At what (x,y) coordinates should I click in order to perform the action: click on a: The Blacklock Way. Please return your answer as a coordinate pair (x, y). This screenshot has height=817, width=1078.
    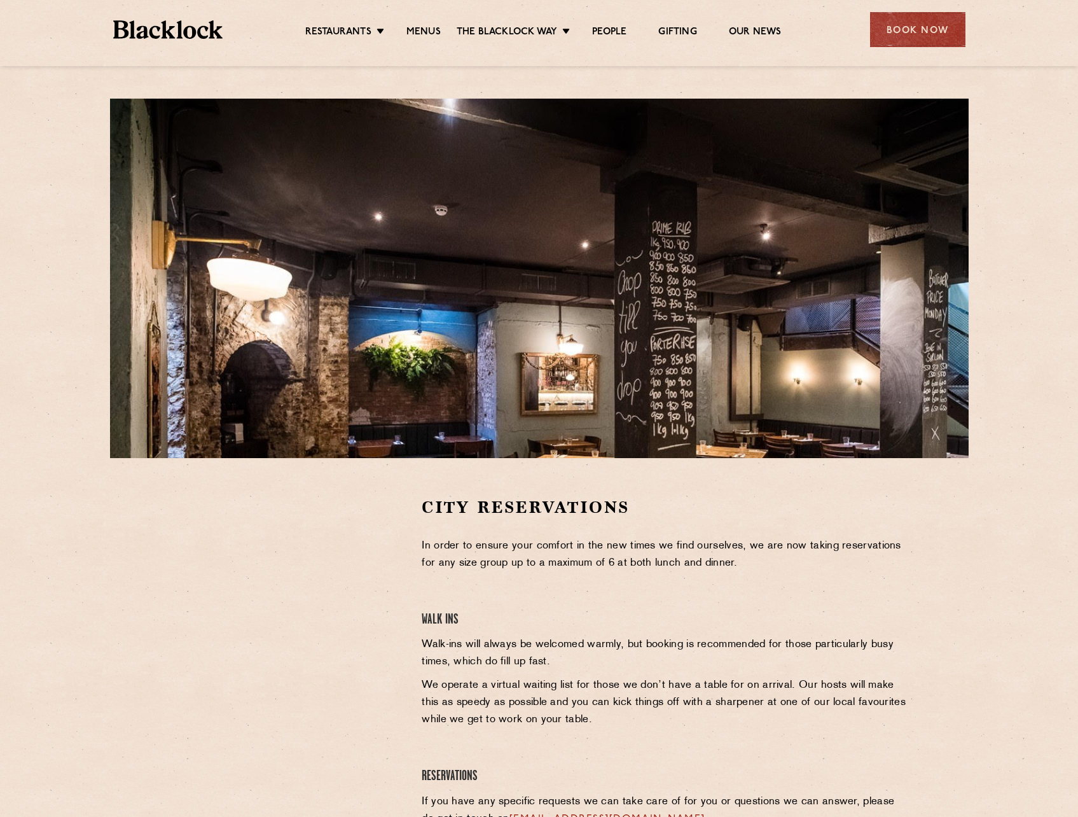
    Looking at the image, I should click on (507, 33).